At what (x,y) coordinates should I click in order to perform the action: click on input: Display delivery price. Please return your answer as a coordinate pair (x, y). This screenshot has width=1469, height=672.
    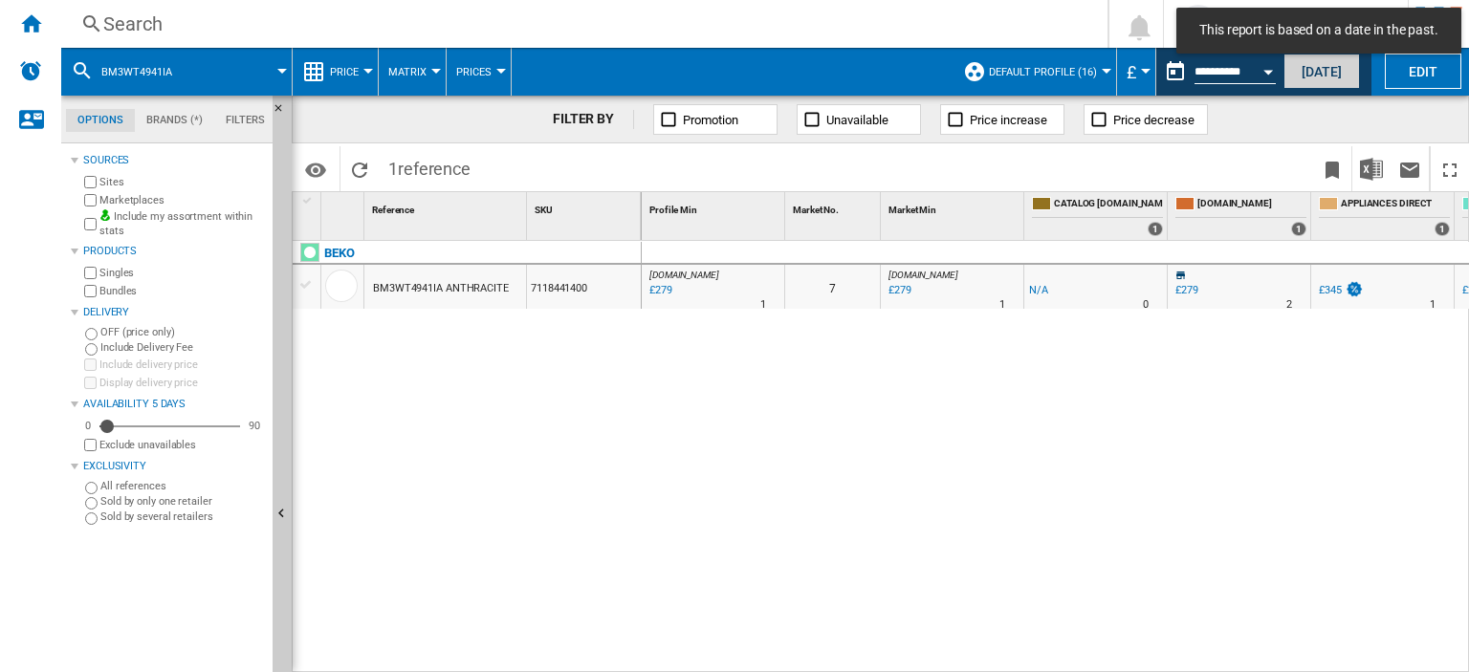
    Looking at the image, I should click on (90, 383).